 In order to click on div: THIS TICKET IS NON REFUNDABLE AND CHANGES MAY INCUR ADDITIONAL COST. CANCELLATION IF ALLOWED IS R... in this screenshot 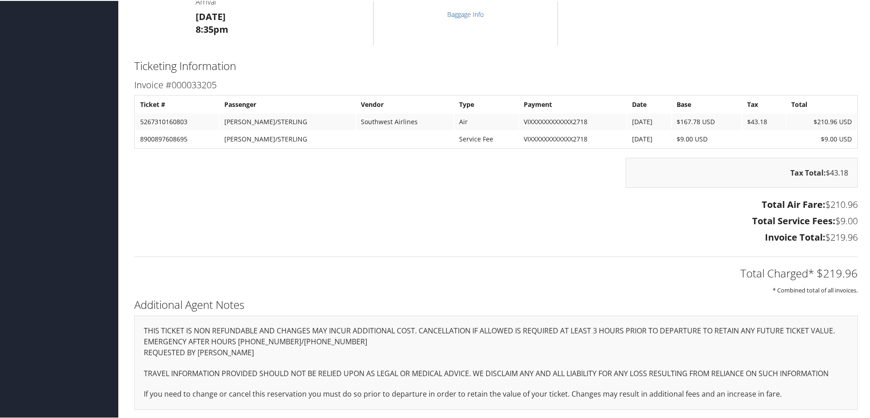, I will do `click(496, 362)`.